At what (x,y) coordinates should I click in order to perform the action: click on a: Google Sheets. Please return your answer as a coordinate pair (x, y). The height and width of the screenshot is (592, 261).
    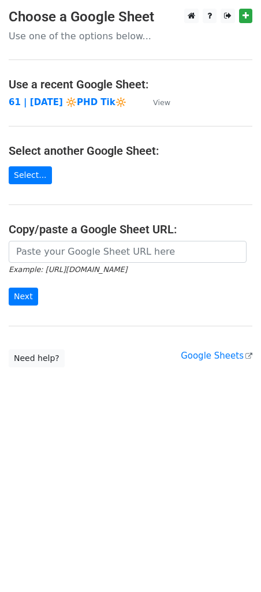
    Looking at the image, I should click on (217, 356).